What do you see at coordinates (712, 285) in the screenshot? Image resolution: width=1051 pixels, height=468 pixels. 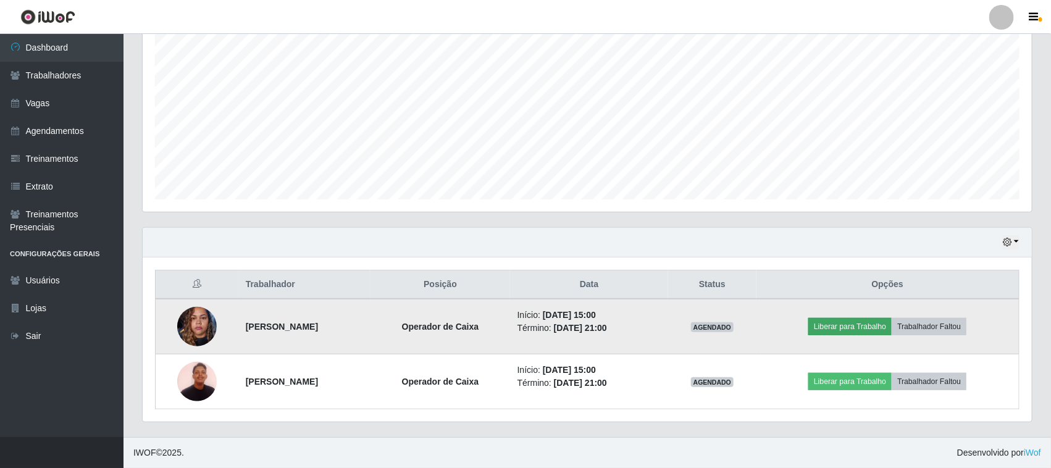 I see `th: Status` at bounding box center [712, 285].